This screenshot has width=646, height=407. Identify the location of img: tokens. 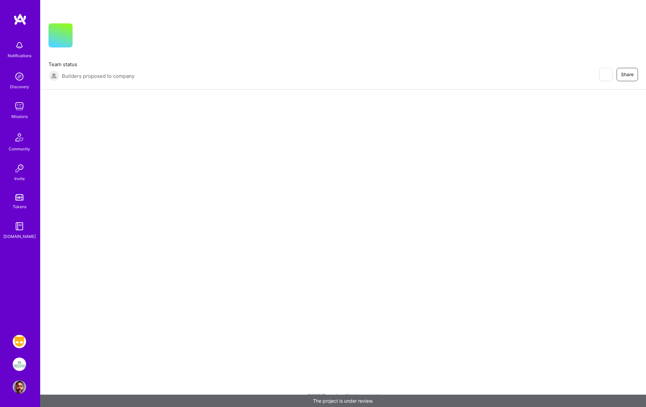
(19, 197).